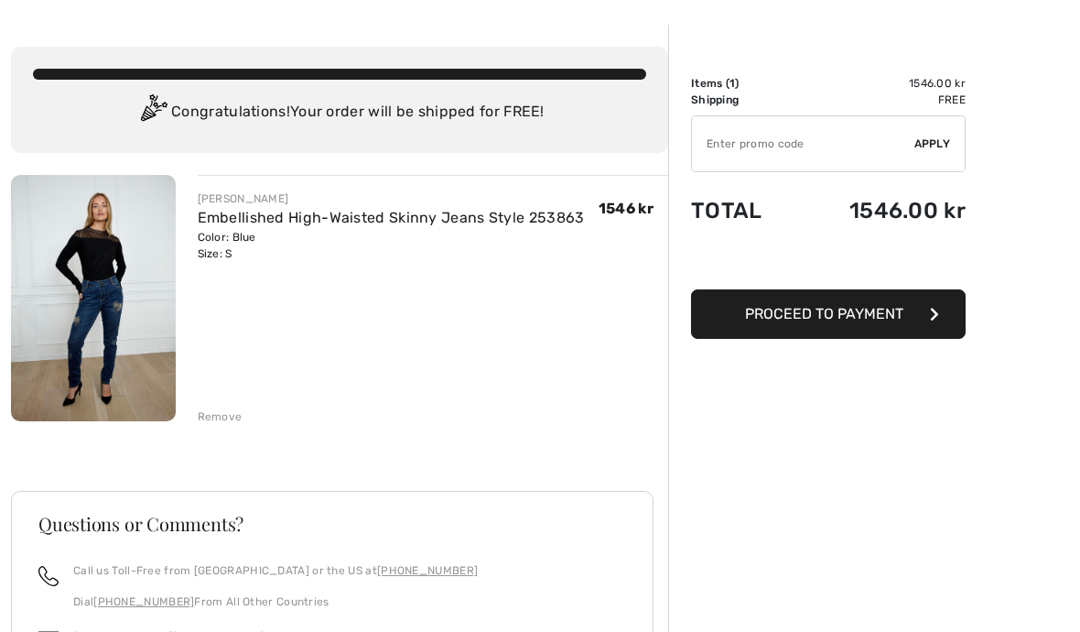  I want to click on td: Total, so click(743, 211).